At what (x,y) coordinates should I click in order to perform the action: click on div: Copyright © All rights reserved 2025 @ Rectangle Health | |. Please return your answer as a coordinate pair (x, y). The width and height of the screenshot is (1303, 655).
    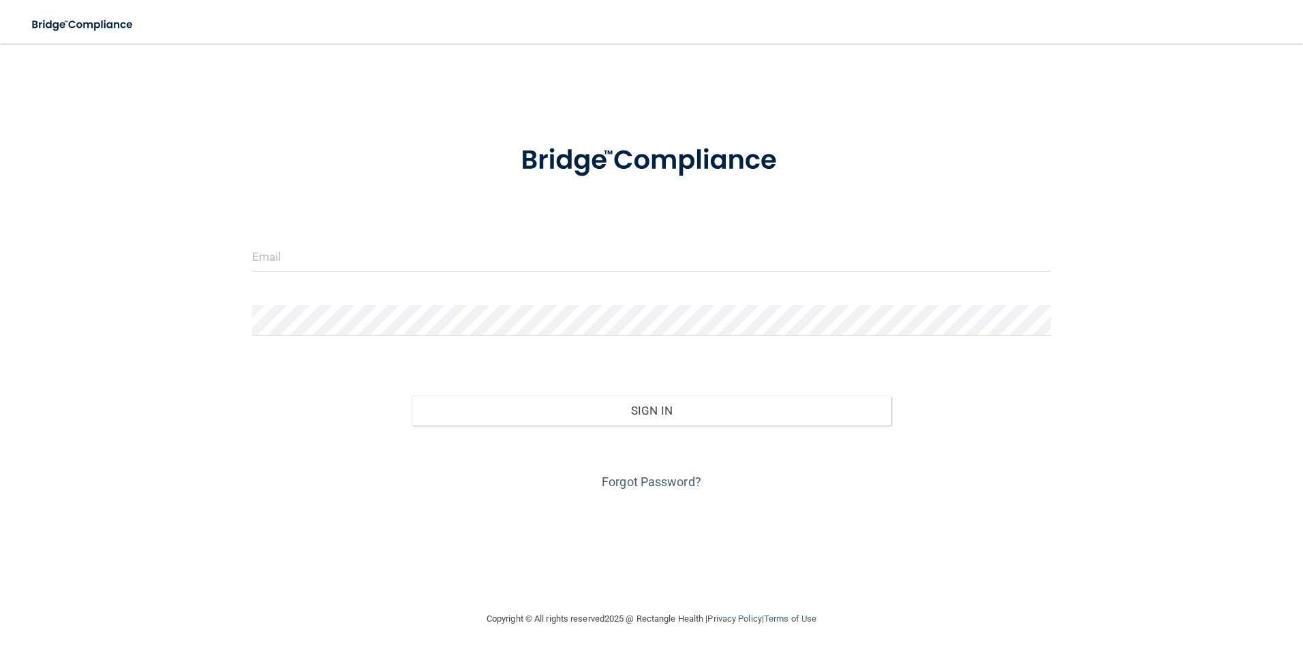
    Looking at the image, I should click on (651, 619).